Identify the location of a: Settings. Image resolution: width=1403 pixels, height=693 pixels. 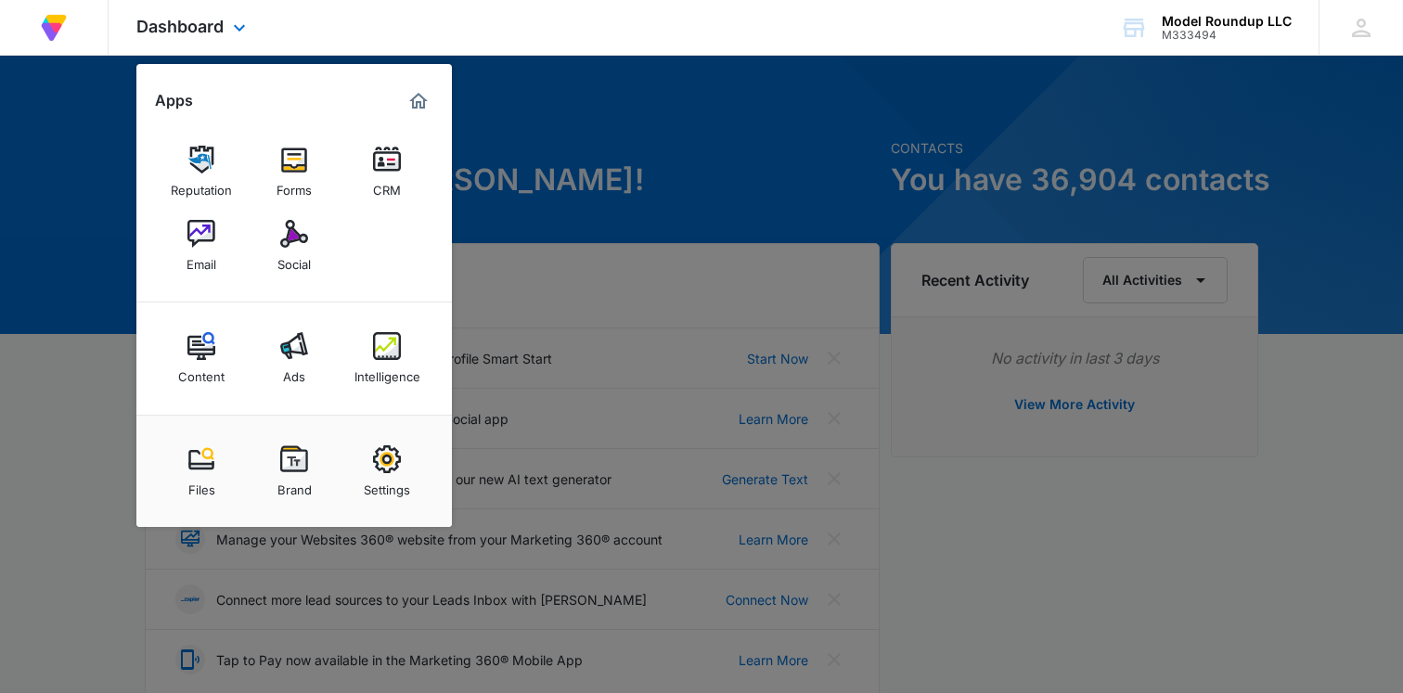
(387, 471).